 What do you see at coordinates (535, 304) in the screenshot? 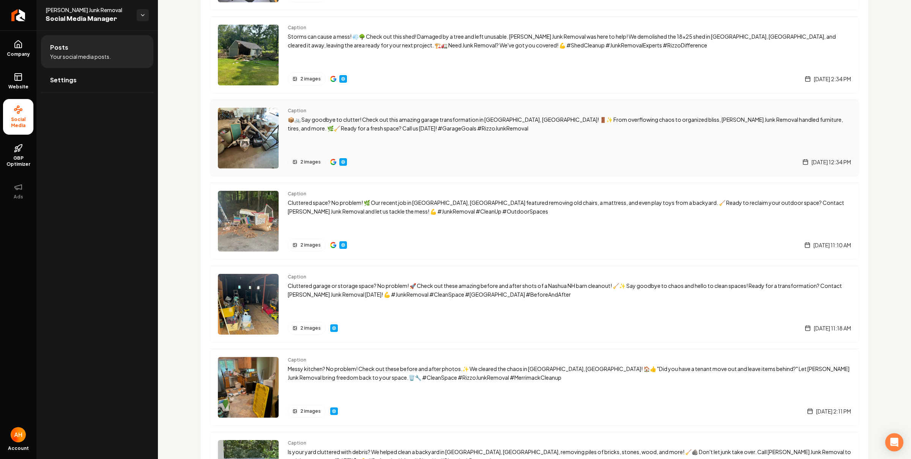
I see `a: Post previewCaptionCluttered garage or storage space? No problem! 🚀 Check out these amazing befor...` at bounding box center [535, 304].